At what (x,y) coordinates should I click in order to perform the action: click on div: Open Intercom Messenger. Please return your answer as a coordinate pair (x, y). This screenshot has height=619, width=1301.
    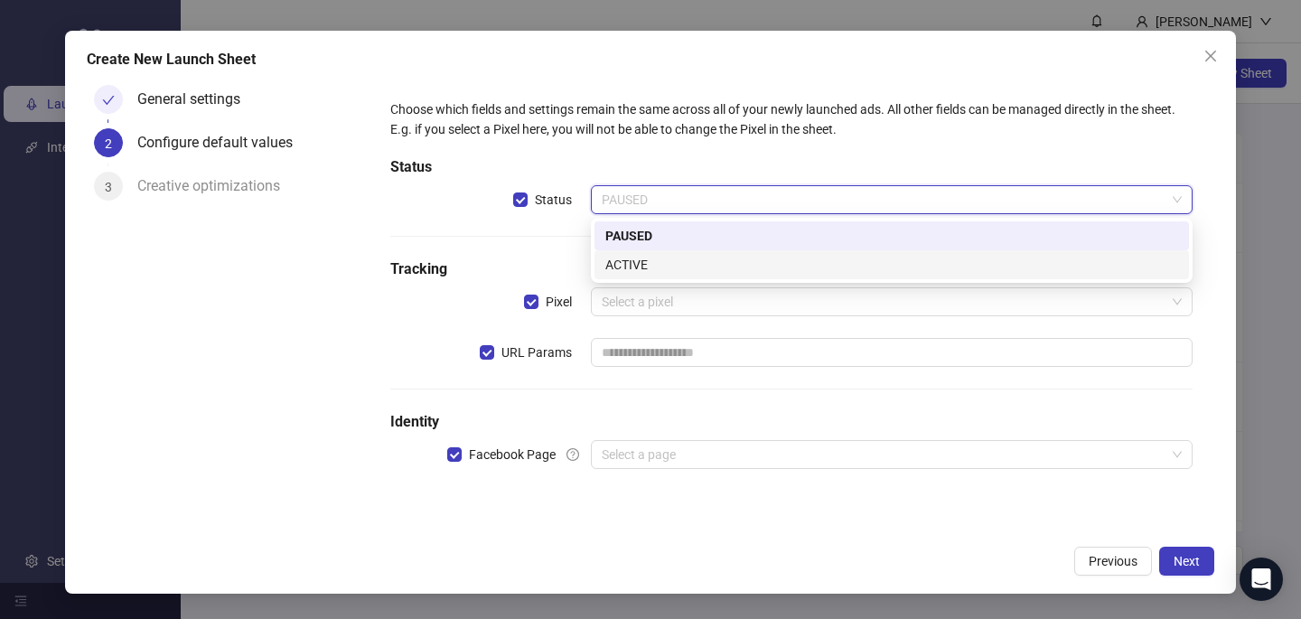
    Looking at the image, I should click on (1261, 579).